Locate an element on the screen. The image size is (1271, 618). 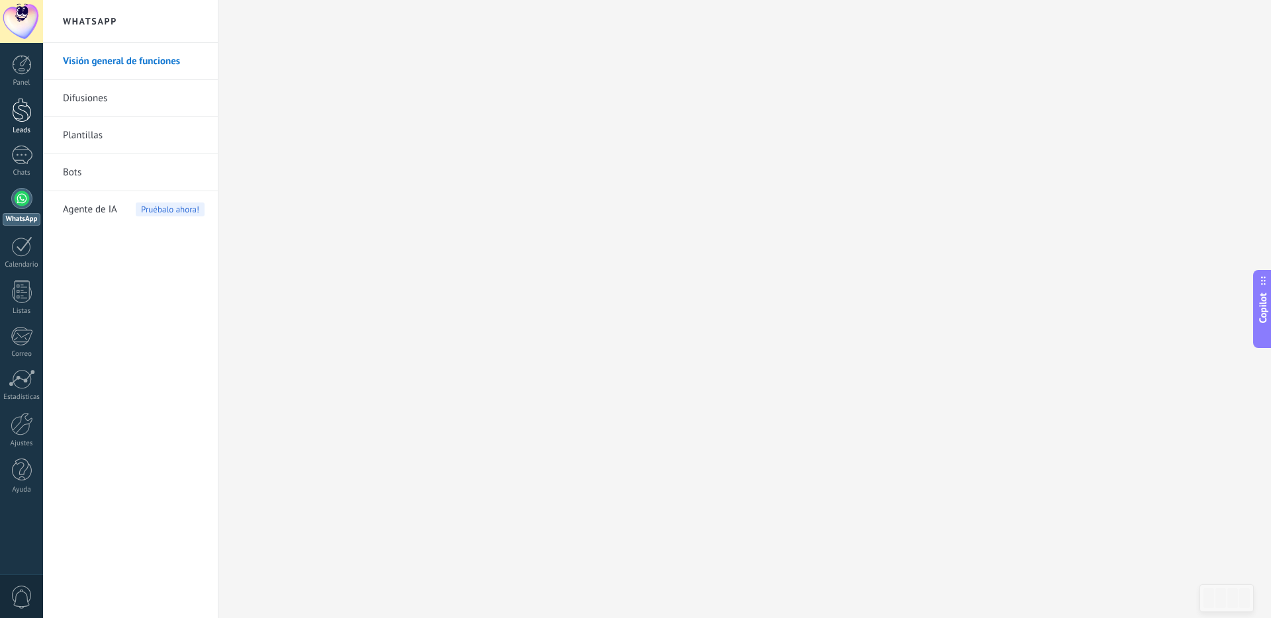
a: Difusiones is located at coordinates (134, 99).